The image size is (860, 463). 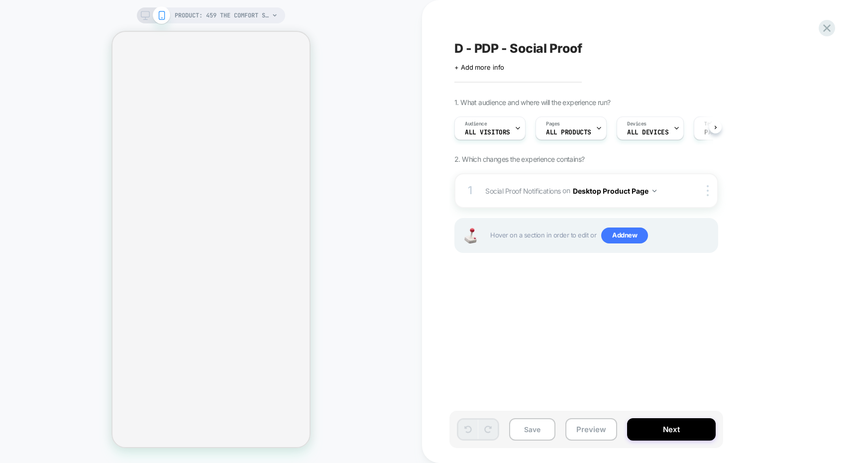 I want to click on img: Joystick, so click(x=470, y=235).